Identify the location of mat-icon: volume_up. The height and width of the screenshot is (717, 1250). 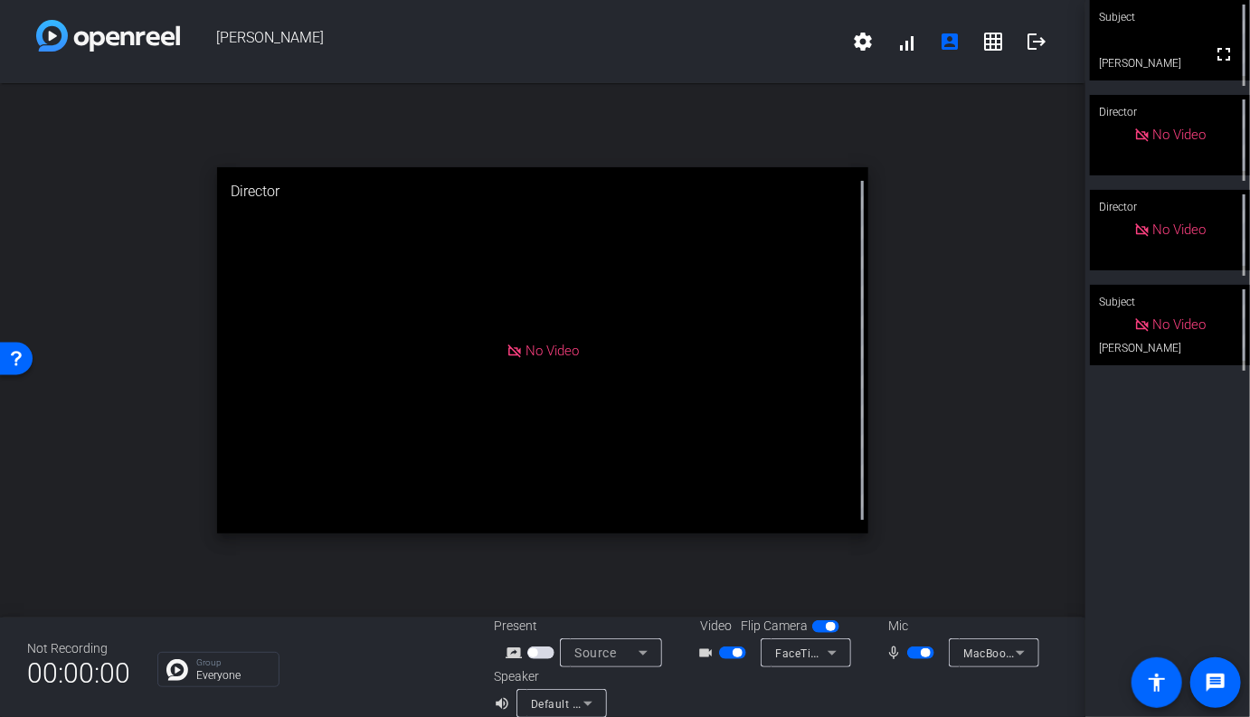
(505, 703).